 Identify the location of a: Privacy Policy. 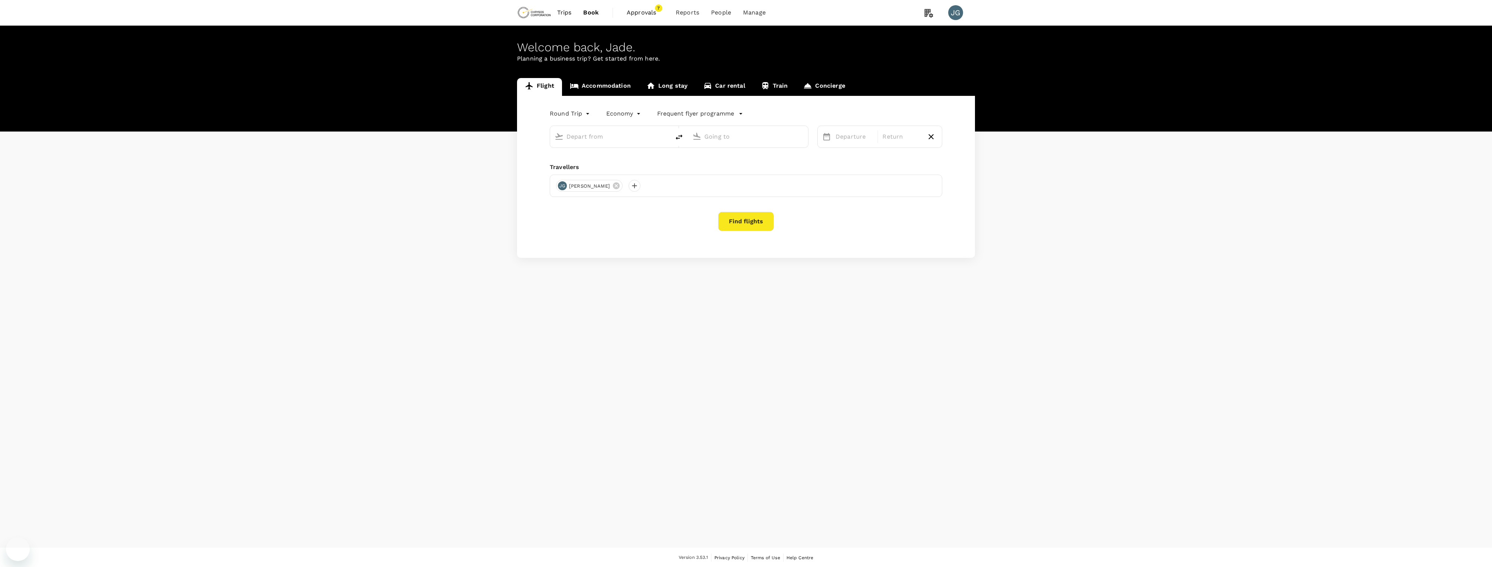
(729, 558).